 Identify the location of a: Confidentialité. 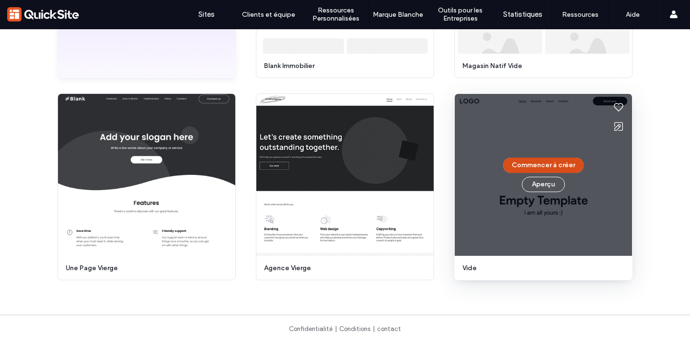
(311, 329).